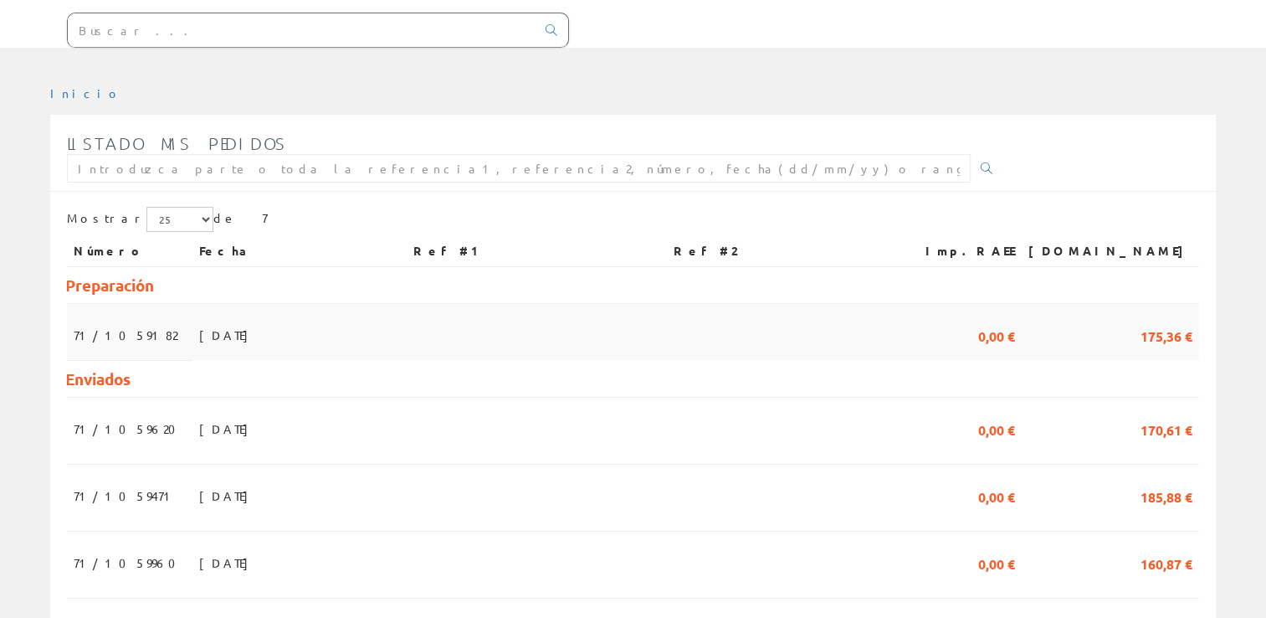 The height and width of the screenshot is (618, 1266). I want to click on span: 71/1059182, so click(126, 335).